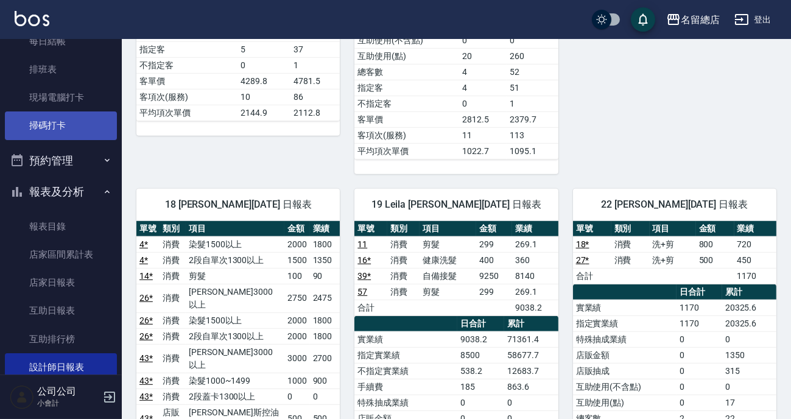  Describe the element at coordinates (625, 402) in the screenshot. I see `td: 互助使用(點)` at that location.